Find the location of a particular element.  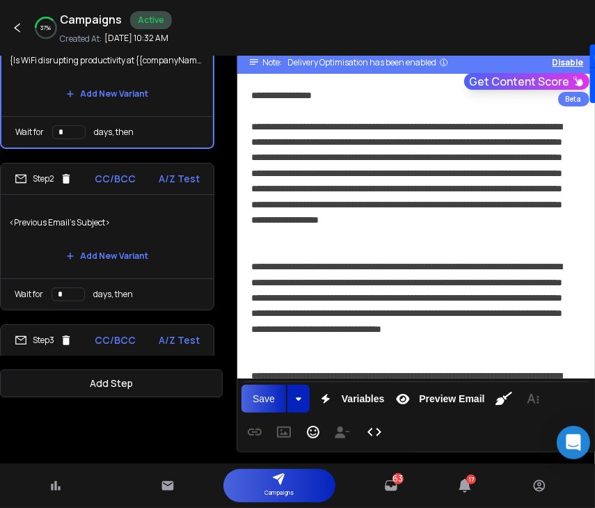

button: Save is located at coordinates (264, 399).